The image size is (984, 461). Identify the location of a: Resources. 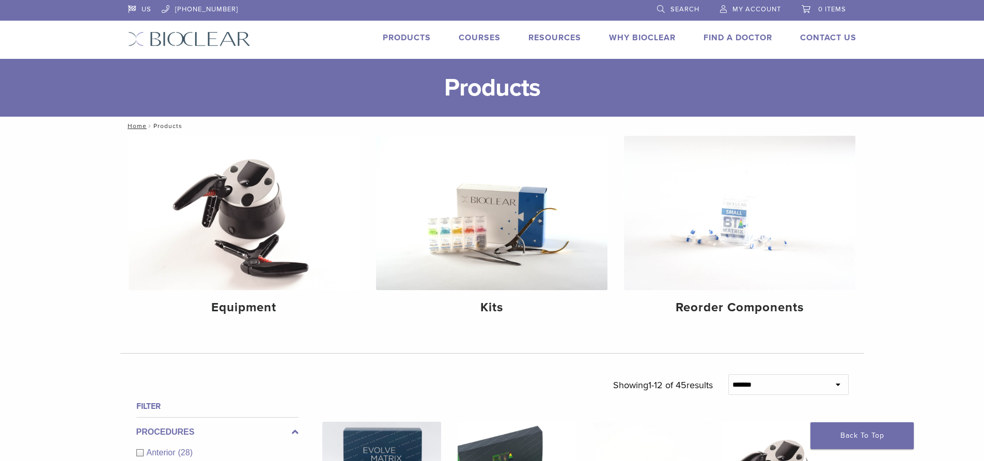
(555, 38).